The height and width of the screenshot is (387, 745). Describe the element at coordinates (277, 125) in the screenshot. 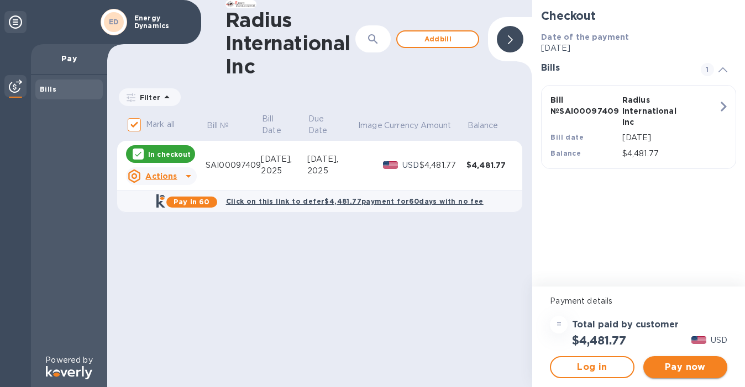

I see `p: Bill Date` at that location.